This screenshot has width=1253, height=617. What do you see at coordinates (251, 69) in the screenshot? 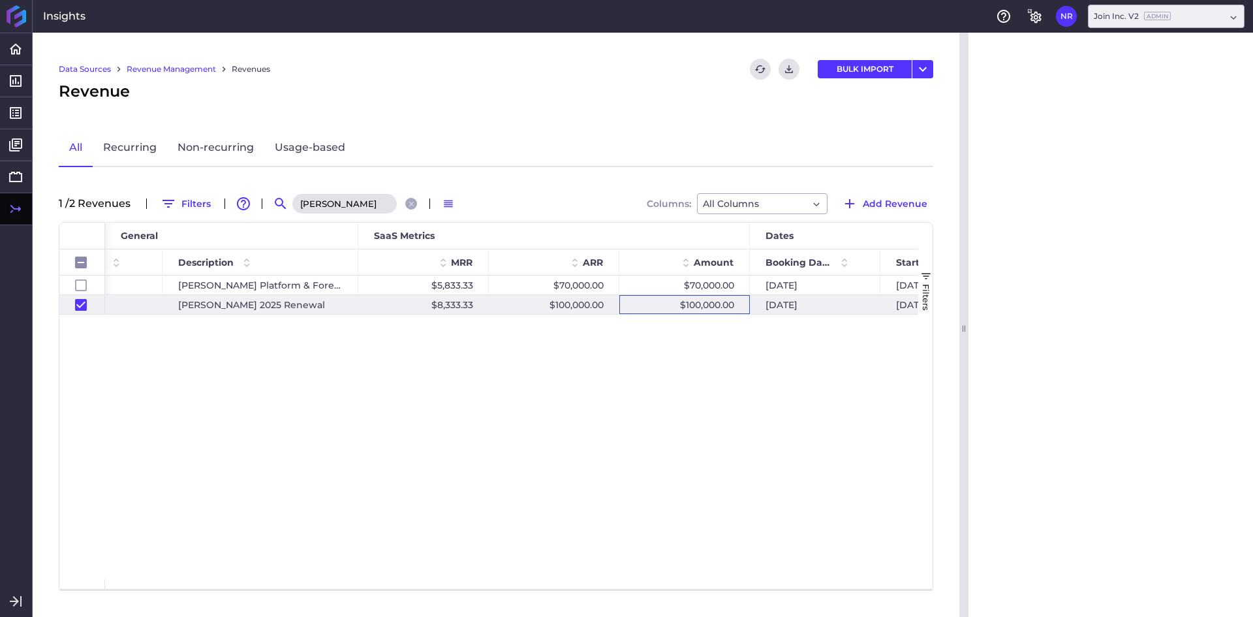
I see `a: Revenues` at bounding box center [251, 69].